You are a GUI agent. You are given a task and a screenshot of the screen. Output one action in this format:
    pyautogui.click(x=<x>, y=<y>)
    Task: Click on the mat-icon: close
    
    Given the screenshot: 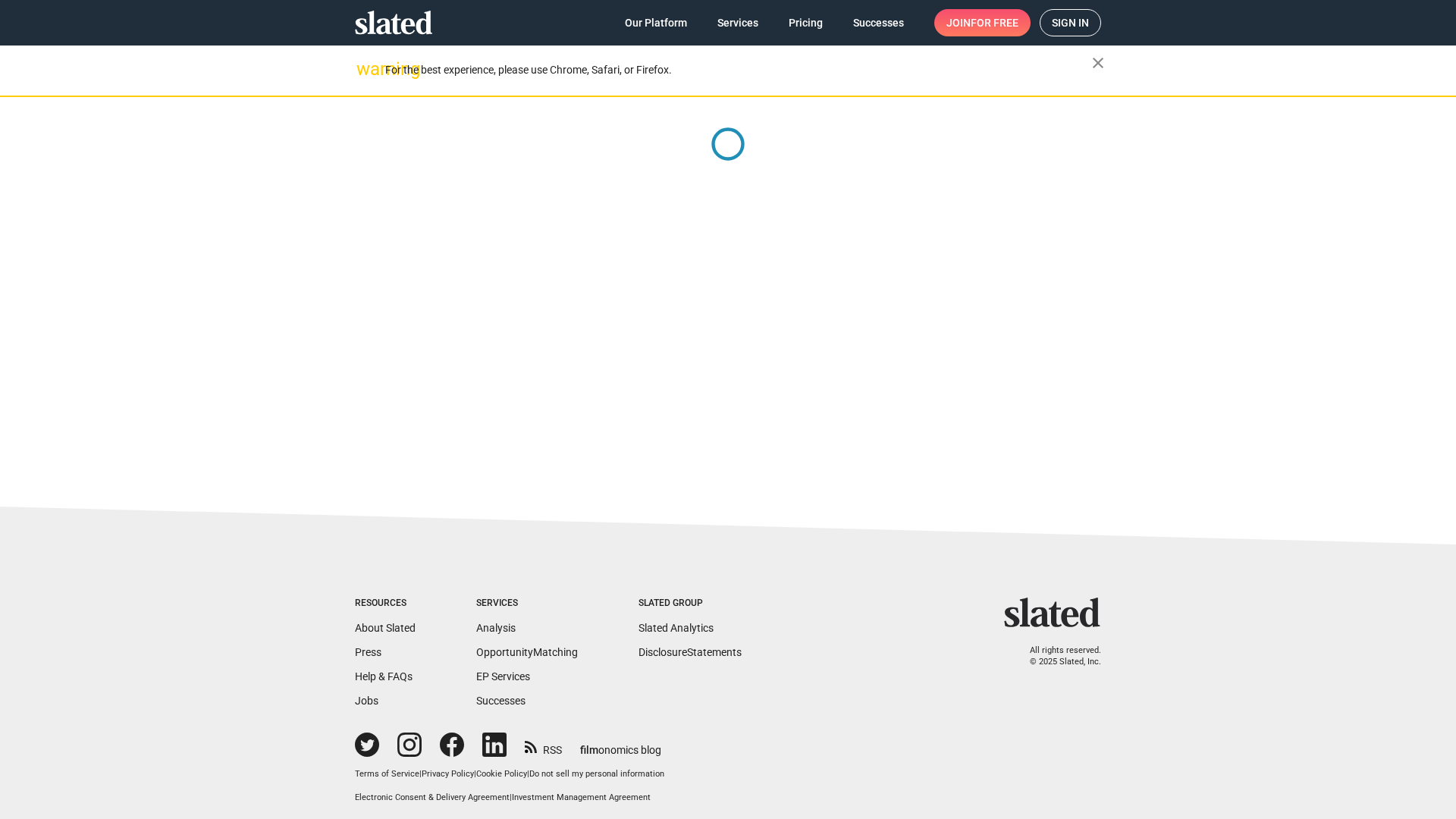 What is the action you would take?
    pyautogui.click(x=1099, y=63)
    